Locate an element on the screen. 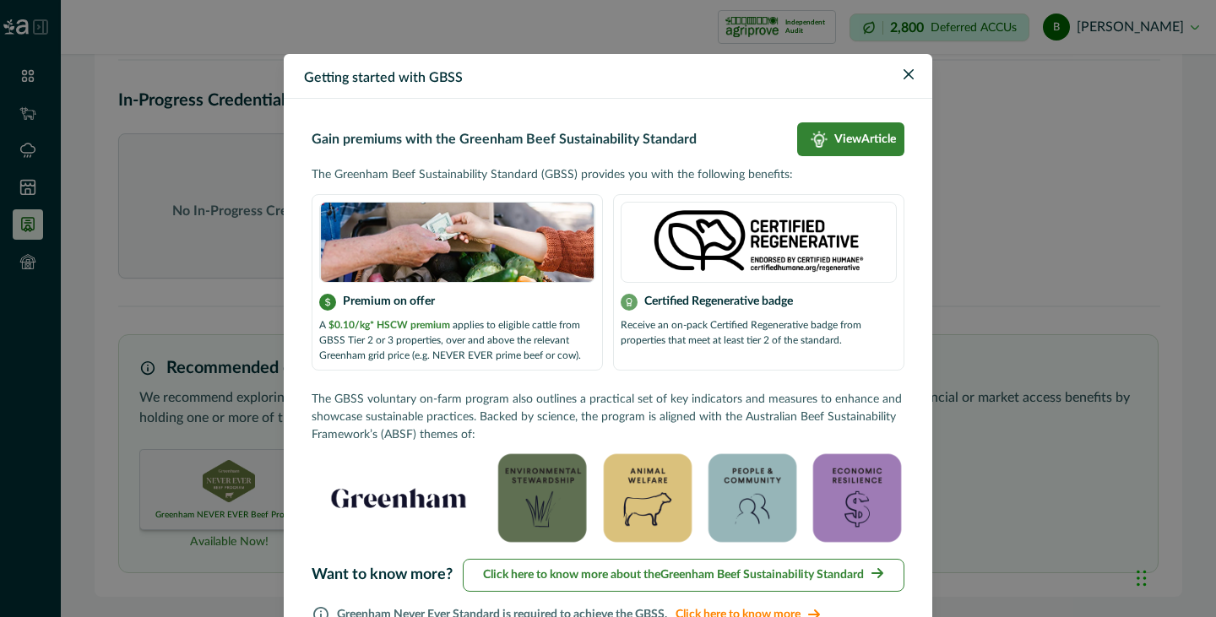  p: Premium on offer is located at coordinates (389, 302).